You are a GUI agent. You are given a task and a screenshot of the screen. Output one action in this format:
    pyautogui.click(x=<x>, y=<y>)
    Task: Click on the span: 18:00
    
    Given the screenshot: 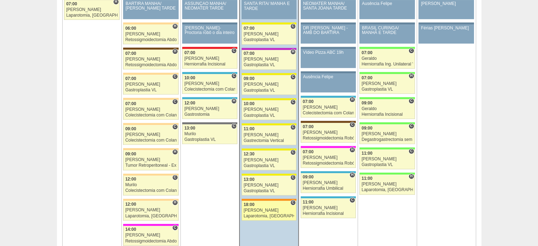 What is the action you would take?
    pyautogui.click(x=249, y=204)
    